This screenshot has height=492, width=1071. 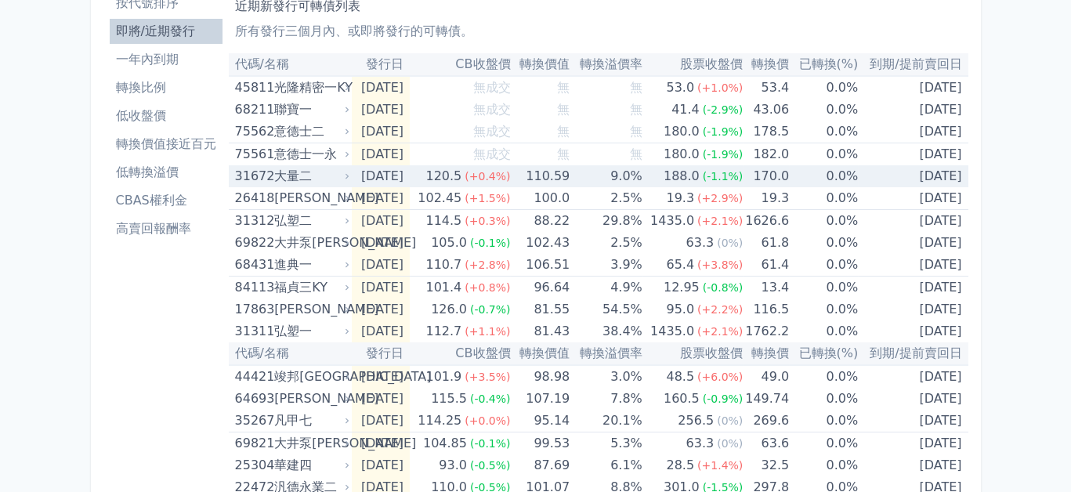 I want to click on td: 7.8%, so click(x=606, y=399).